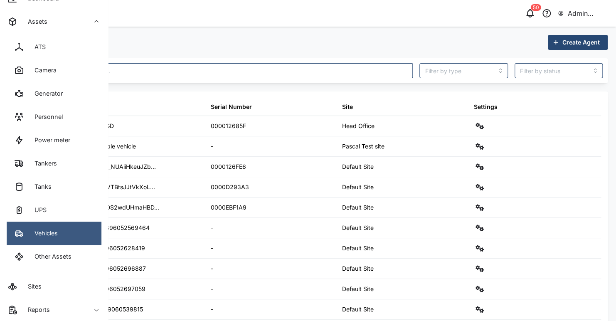 The height and width of the screenshot is (321, 616). Describe the element at coordinates (54, 70) in the screenshot. I see `a: Camera` at that location.